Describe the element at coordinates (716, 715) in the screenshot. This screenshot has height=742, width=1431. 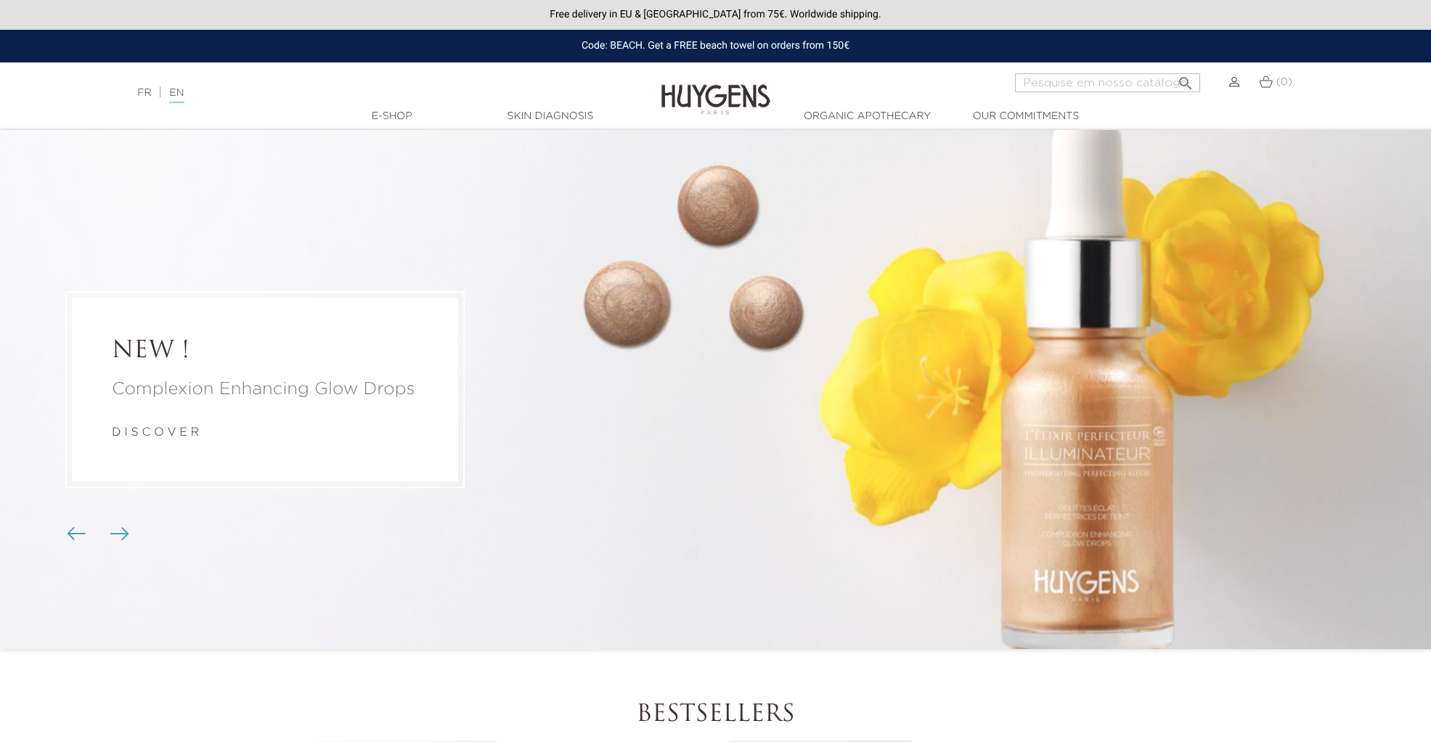
I see `h2: Bestsellers` at that location.